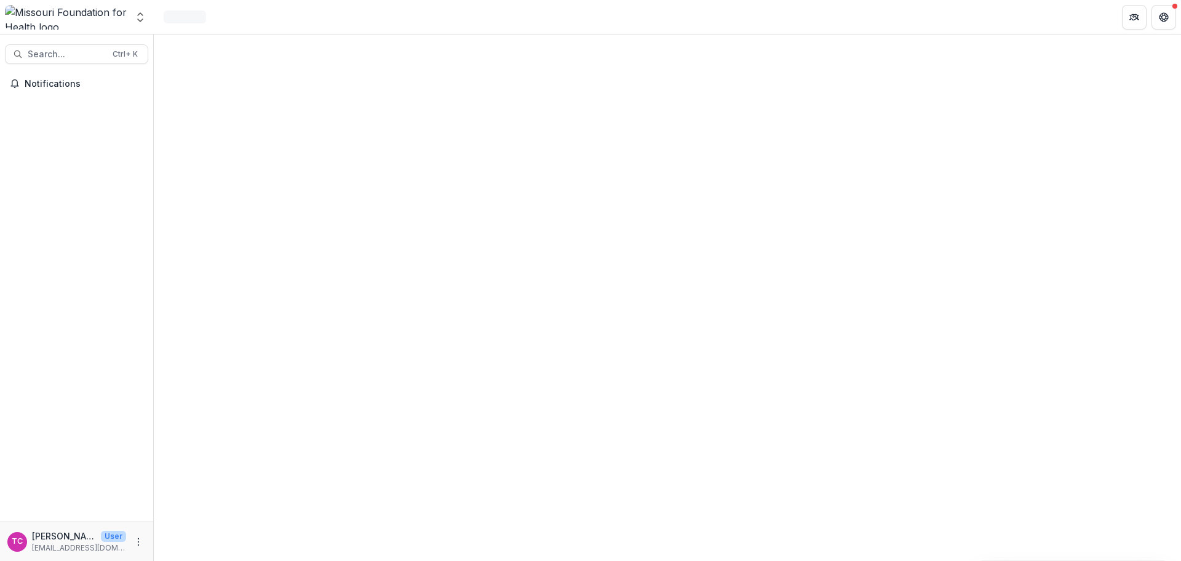 This screenshot has height=561, width=1181. I want to click on span: Notifications, so click(84, 84).